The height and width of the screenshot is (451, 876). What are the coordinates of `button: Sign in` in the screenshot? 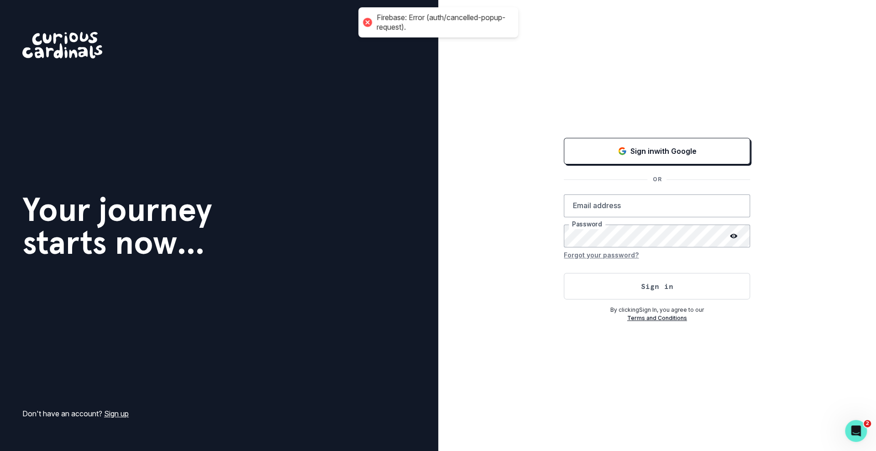 It's located at (657, 286).